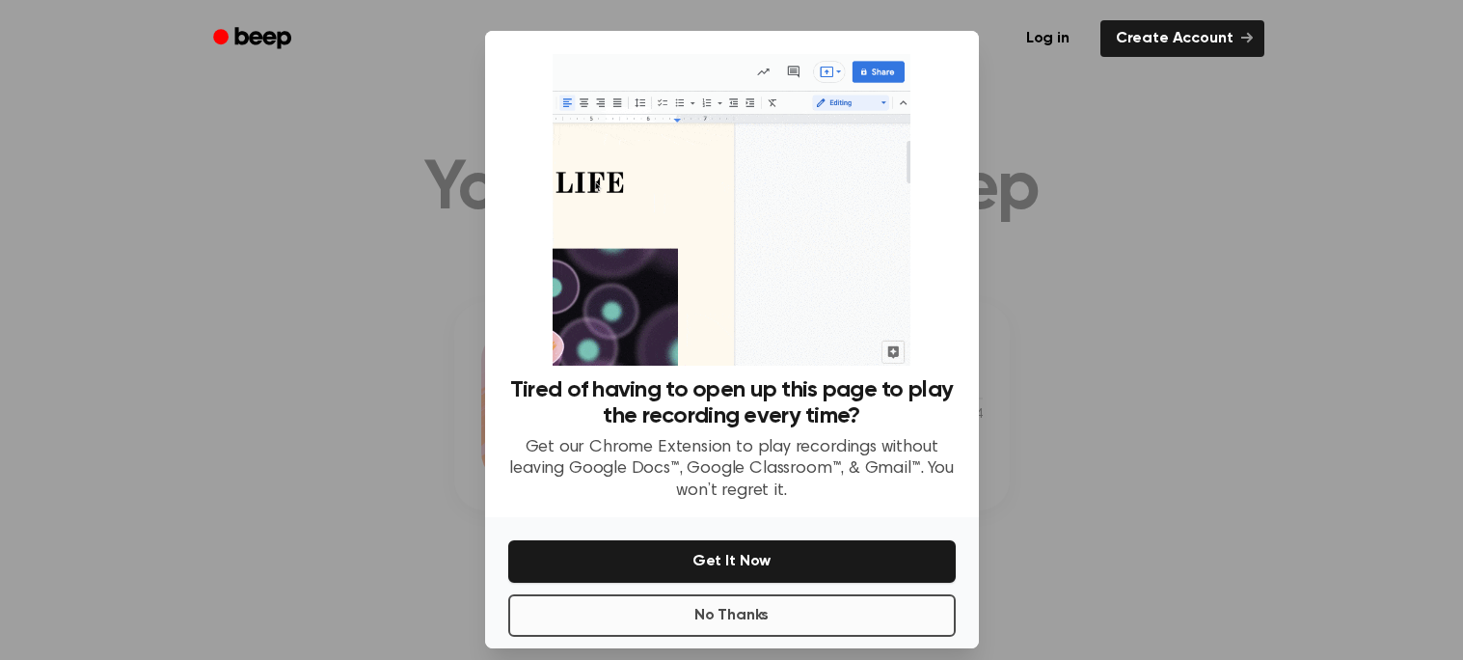 Image resolution: width=1463 pixels, height=660 pixels. What do you see at coordinates (732, 403) in the screenshot?
I see `h3: Tired of having to open up this page to play the recording every time?` at bounding box center [732, 403].